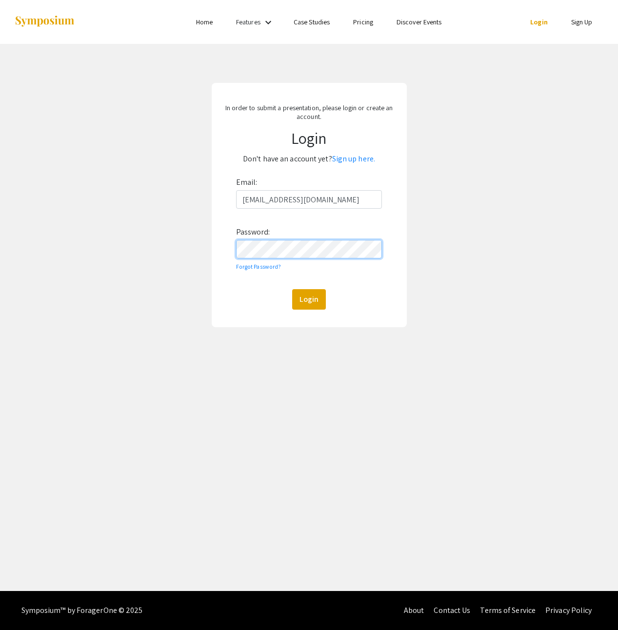  Describe the element at coordinates (268, 22) in the screenshot. I see `mat-icon: Expand Features list` at that location.